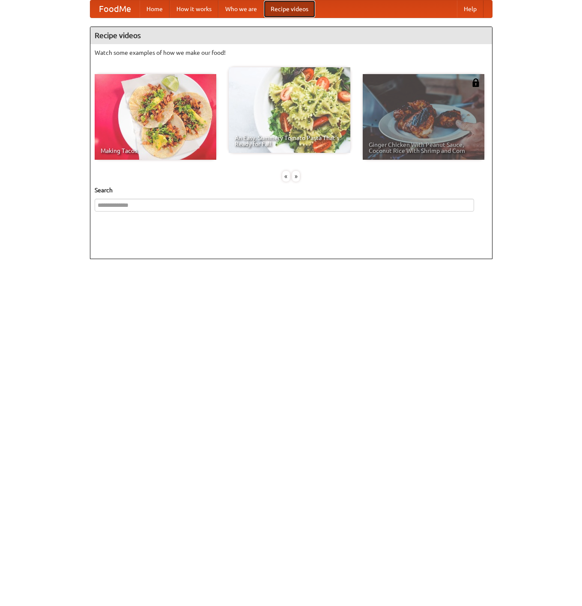 Image resolution: width=582 pixels, height=606 pixels. What do you see at coordinates (289, 141) in the screenshot?
I see `span: An Easy, Summery Tomato Pasta That's Ready for Fall` at bounding box center [289, 141].